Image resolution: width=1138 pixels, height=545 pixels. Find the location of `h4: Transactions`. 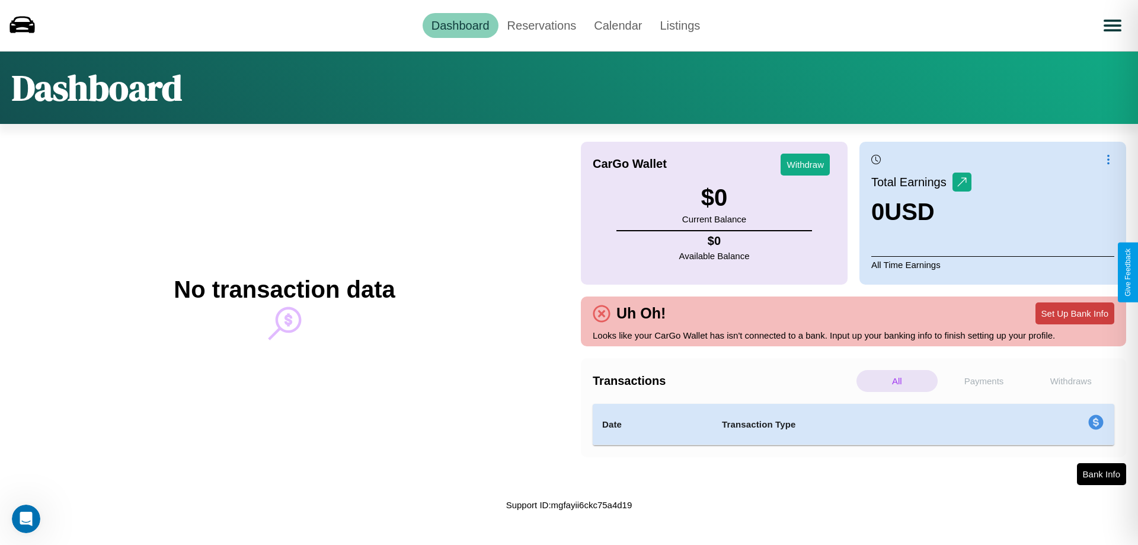

h4: Transactions is located at coordinates (723, 381).